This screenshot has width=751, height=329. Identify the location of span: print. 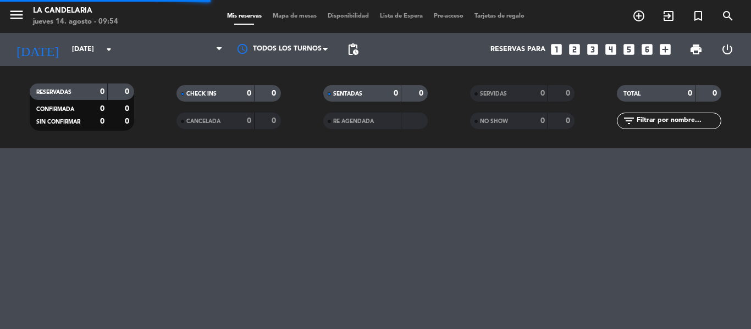
(696, 49).